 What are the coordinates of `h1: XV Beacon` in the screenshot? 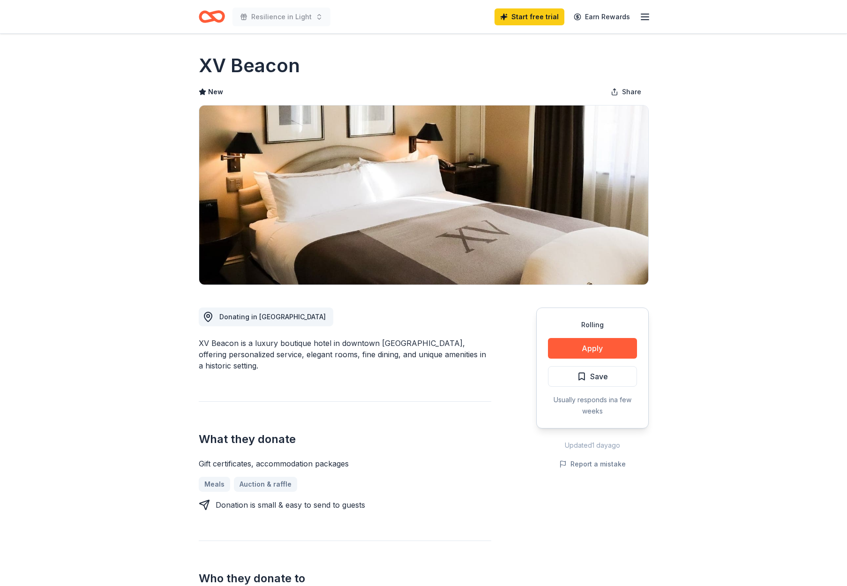 It's located at (249, 66).